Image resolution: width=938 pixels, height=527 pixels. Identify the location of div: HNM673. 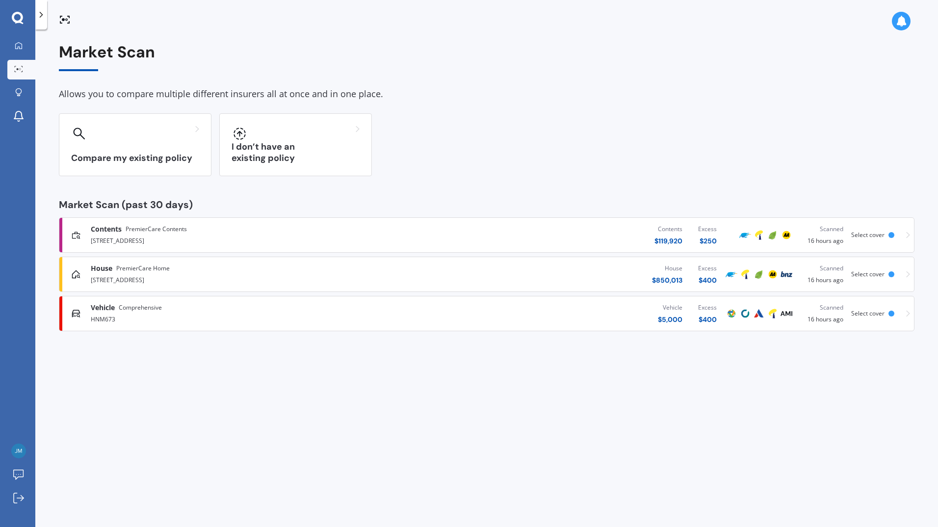
(244, 318).